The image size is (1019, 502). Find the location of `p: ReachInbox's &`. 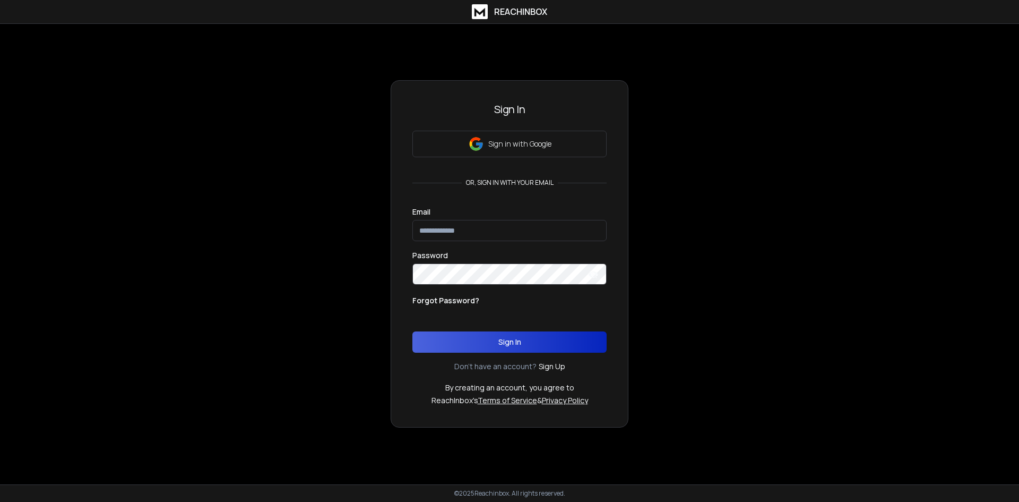

p: ReachInbox's & is located at coordinates (510, 400).